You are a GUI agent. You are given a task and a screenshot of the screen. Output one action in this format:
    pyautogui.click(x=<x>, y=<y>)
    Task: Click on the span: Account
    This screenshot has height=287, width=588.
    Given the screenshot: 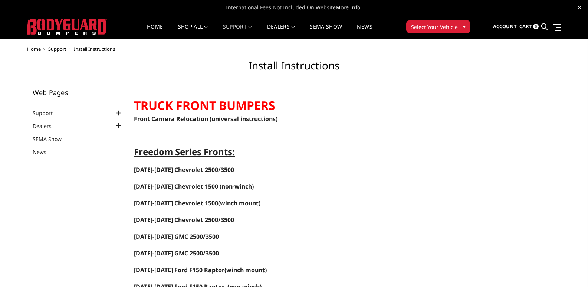 What is the action you would take?
    pyautogui.click(x=505, y=26)
    